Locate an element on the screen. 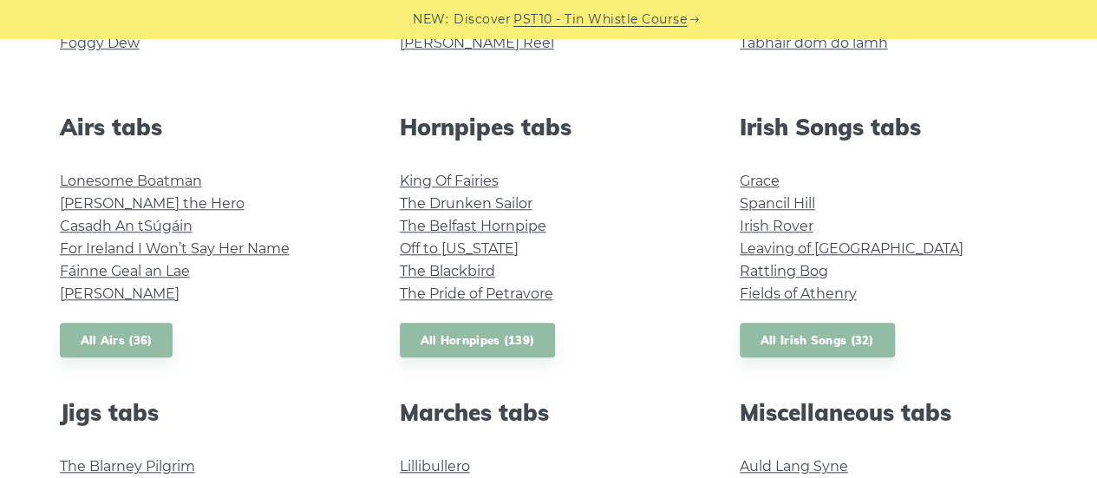 The image size is (1097, 478). h2: Marches tabs is located at coordinates (549, 412).